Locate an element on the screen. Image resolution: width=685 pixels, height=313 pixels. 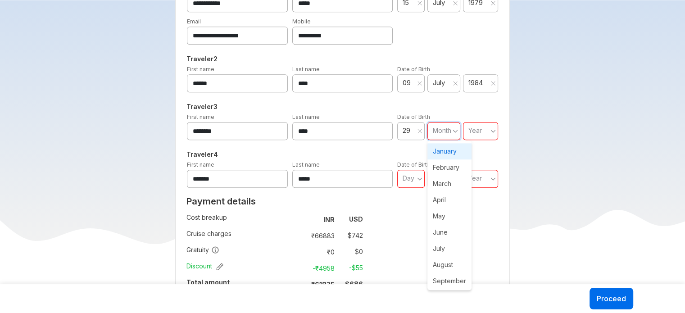
td: Cost breakup is located at coordinates (241, 219).